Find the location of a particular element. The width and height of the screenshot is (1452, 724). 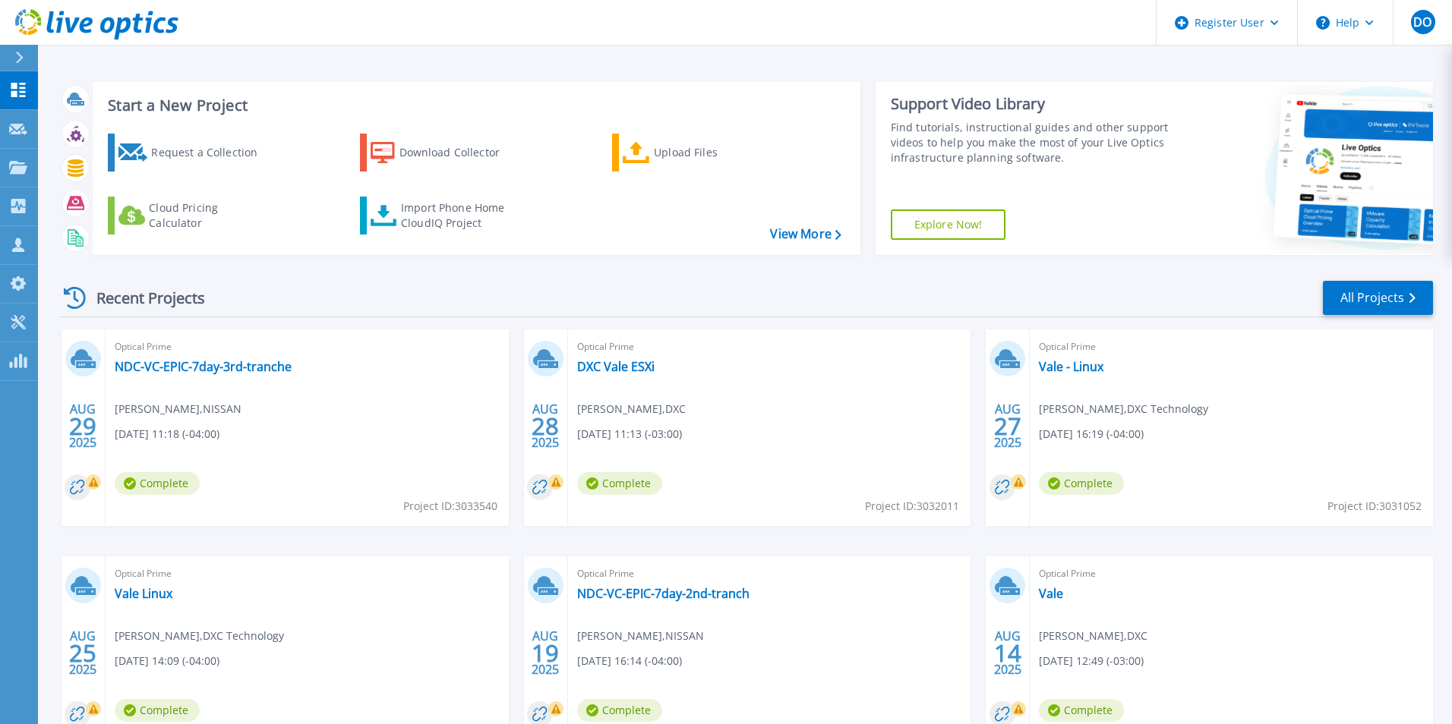

span: 19 is located at coordinates (545, 653).